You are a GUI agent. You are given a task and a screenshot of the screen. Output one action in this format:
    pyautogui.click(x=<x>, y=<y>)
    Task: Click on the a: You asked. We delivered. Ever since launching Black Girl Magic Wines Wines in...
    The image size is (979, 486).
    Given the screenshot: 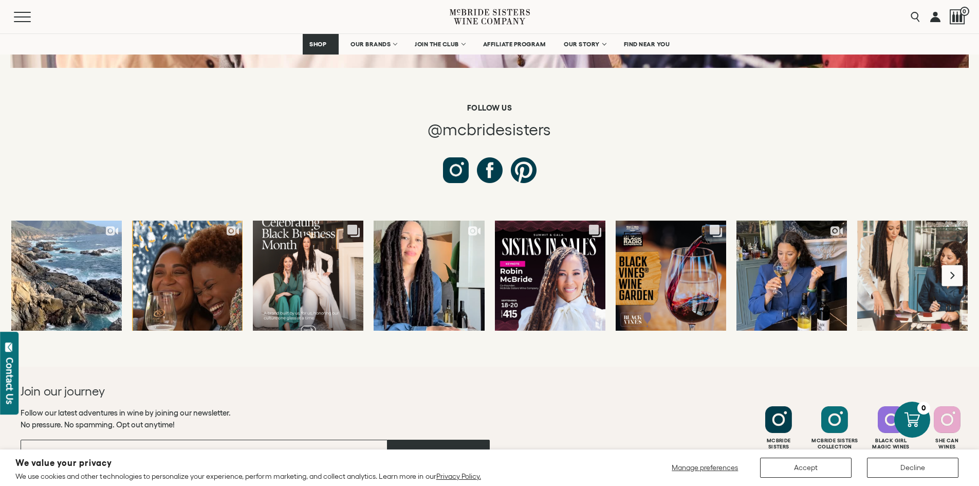 What is the action you would take?
    pyautogui.click(x=791, y=275)
    